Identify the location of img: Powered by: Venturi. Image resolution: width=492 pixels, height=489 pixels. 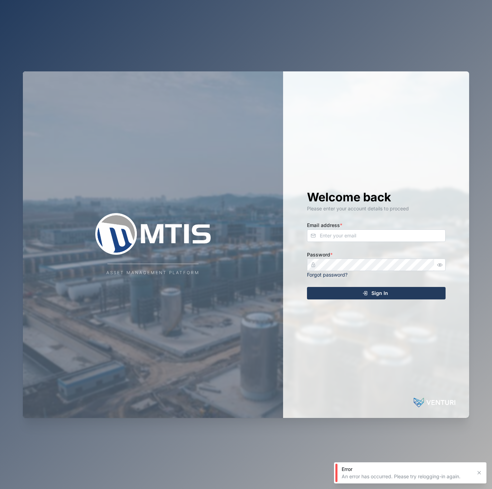
(435, 403).